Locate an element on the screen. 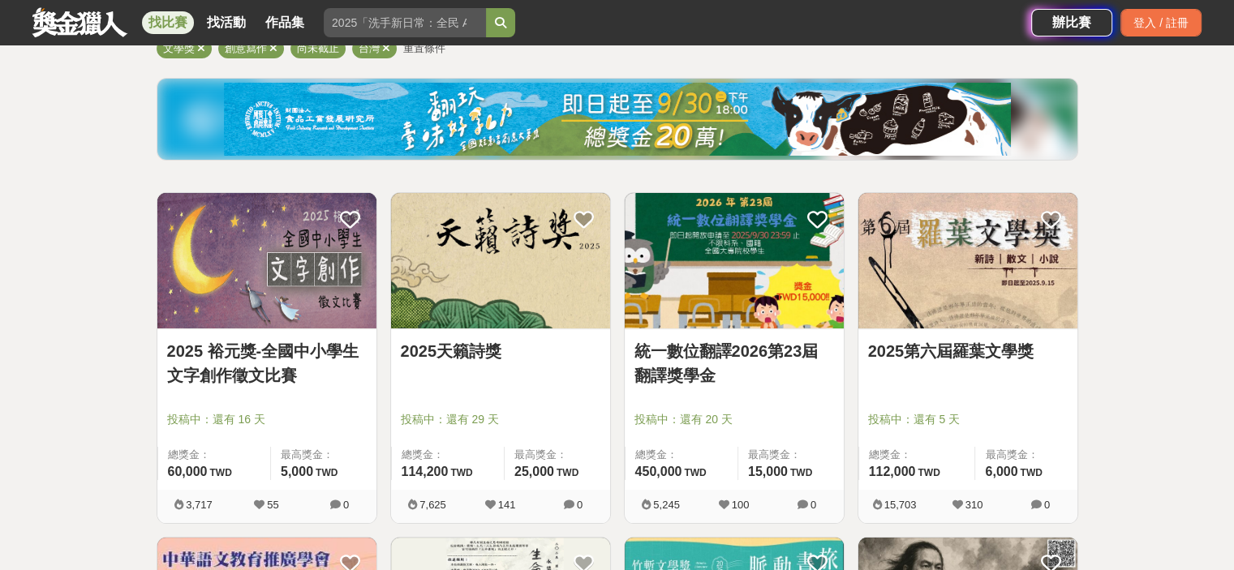  span: 450,000 is located at coordinates (659, 471).